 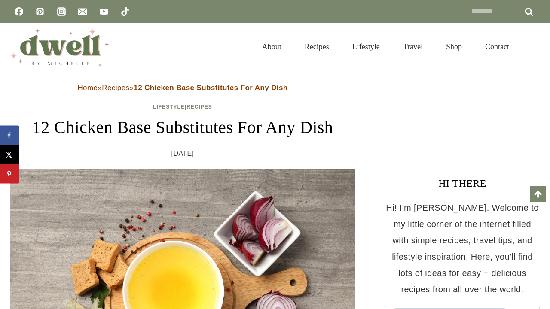 What do you see at coordinates (82, 12) in the screenshot?
I see `a: Email` at bounding box center [82, 12].